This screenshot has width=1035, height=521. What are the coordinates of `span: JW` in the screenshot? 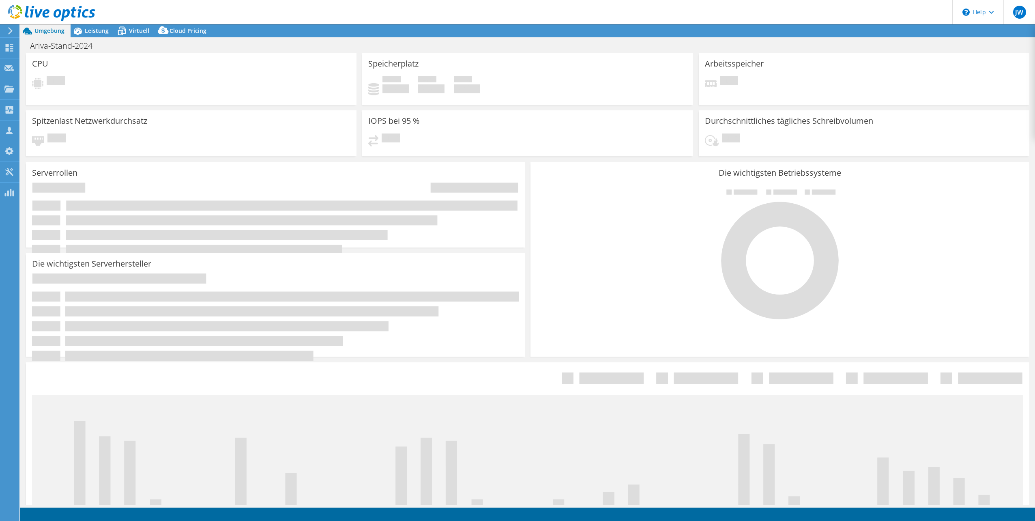 It's located at (1019, 12).